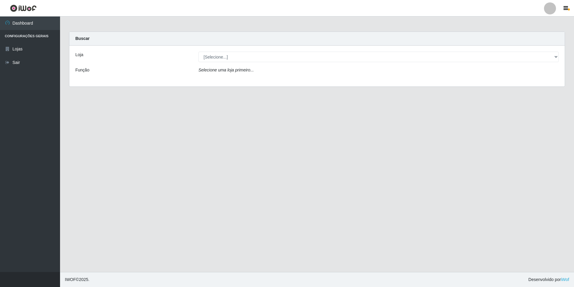 This screenshot has height=287, width=574. I want to click on i: Selecione uma loja primeiro..., so click(226, 70).